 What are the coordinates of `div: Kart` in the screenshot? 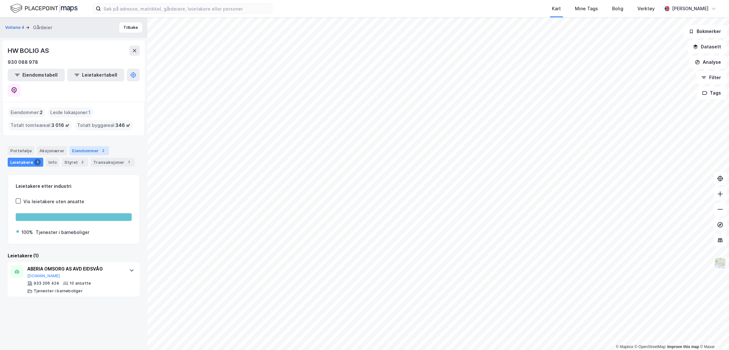 It's located at (557, 9).